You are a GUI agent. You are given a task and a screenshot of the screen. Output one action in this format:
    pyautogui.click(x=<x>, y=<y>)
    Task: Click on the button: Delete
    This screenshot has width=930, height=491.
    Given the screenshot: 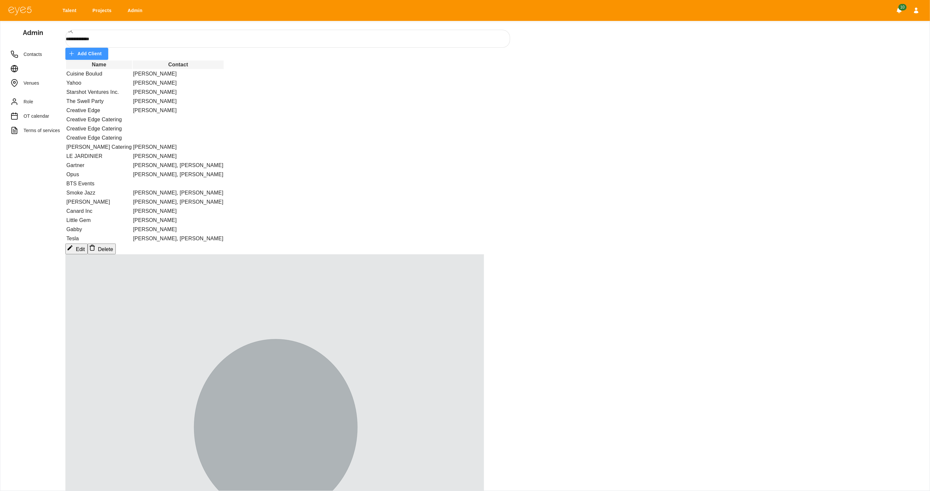 What is the action you would take?
    pyautogui.click(x=102, y=249)
    